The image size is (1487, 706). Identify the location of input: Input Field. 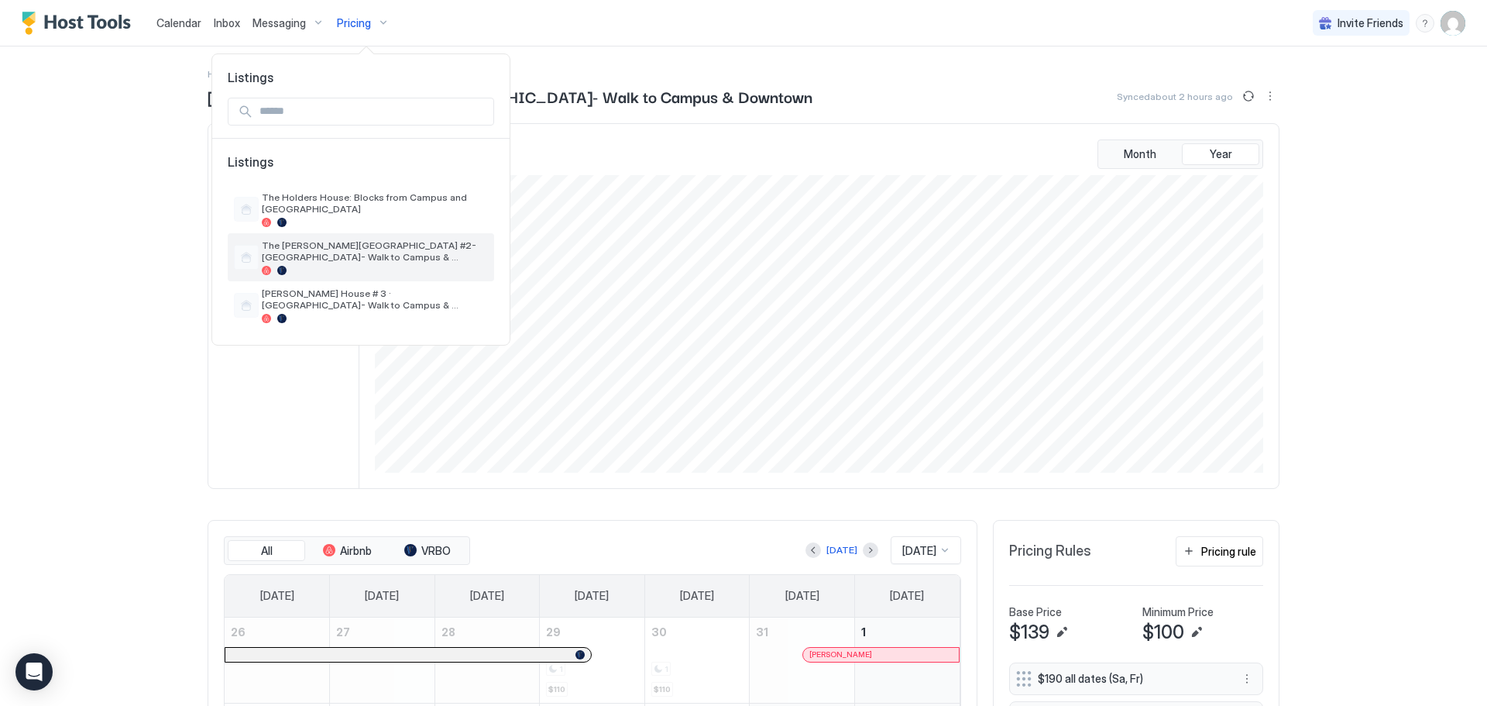
(373, 112).